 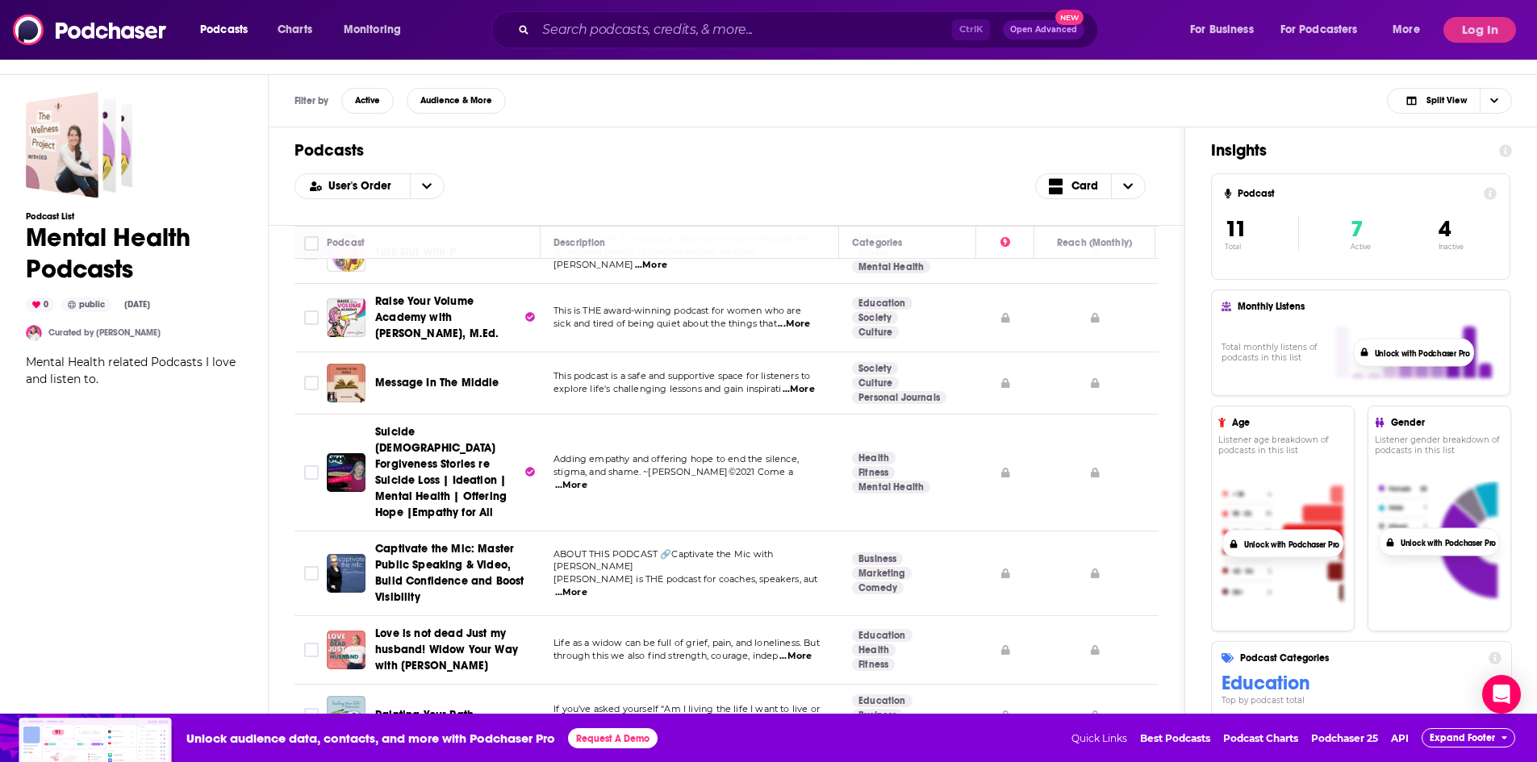 I want to click on span: This podcast is a safe and supportive space for listeners to, so click(x=682, y=376).